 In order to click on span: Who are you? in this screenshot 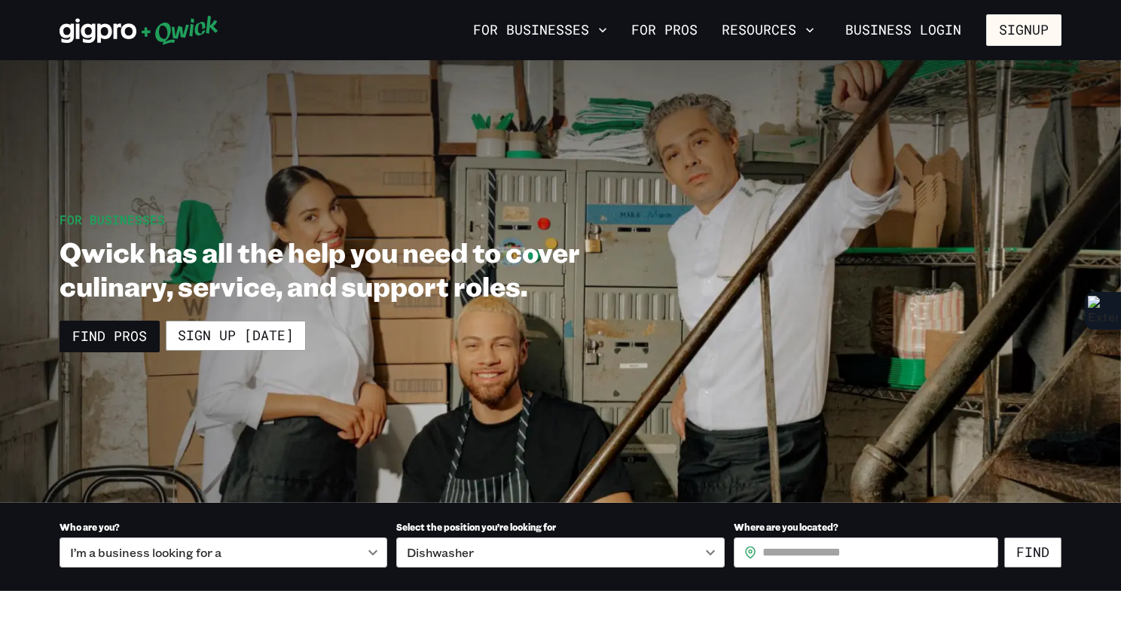, I will do `click(90, 527)`.